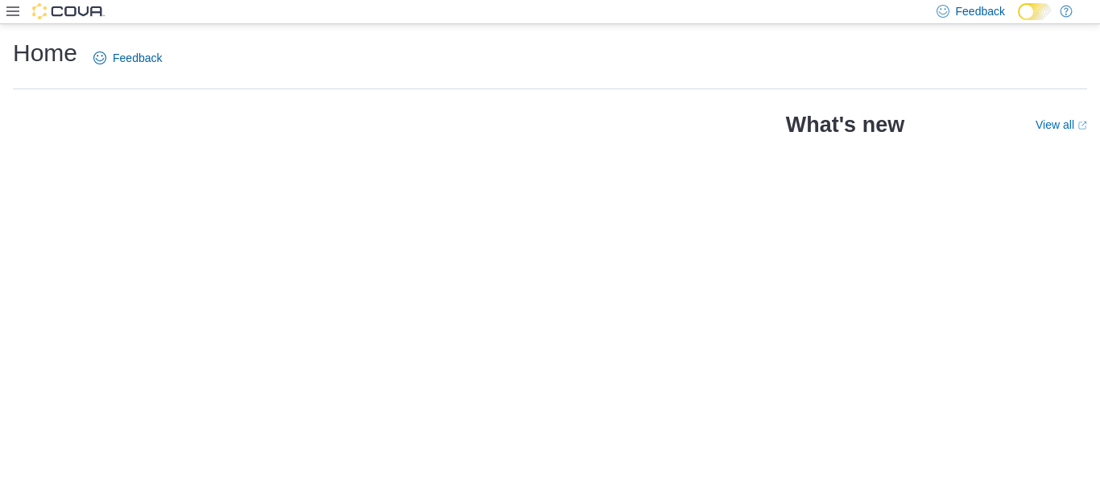 This screenshot has width=1100, height=482. What do you see at coordinates (45, 53) in the screenshot?
I see `h1: Home` at bounding box center [45, 53].